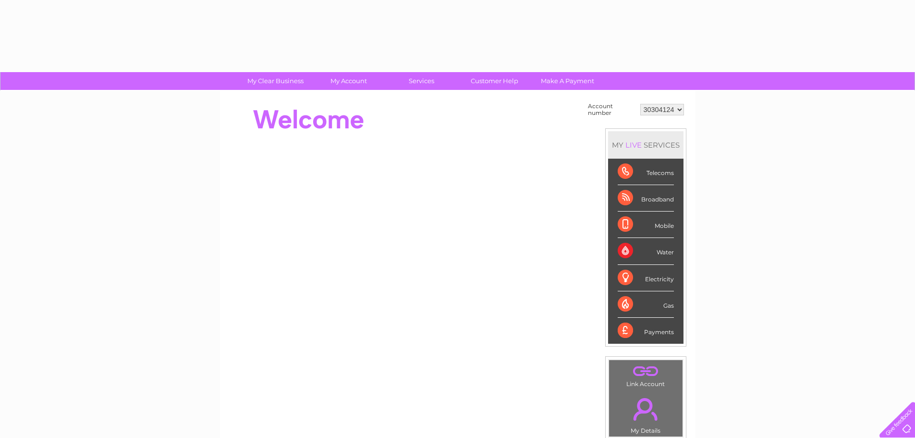  Describe the element at coordinates (275, 81) in the screenshot. I see `a: My Clear Business` at that location.